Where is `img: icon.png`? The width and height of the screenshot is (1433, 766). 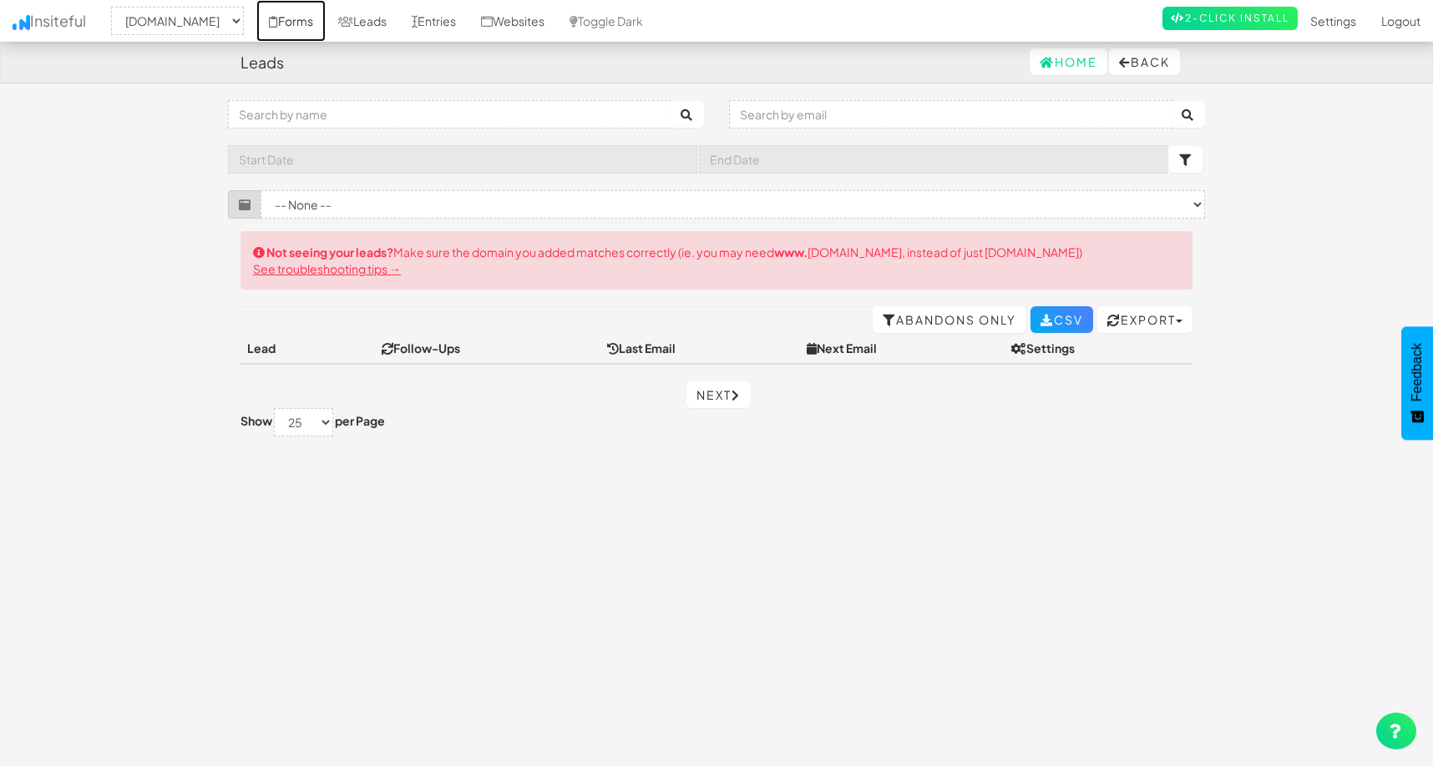
img: icon.png is located at coordinates (21, 23).